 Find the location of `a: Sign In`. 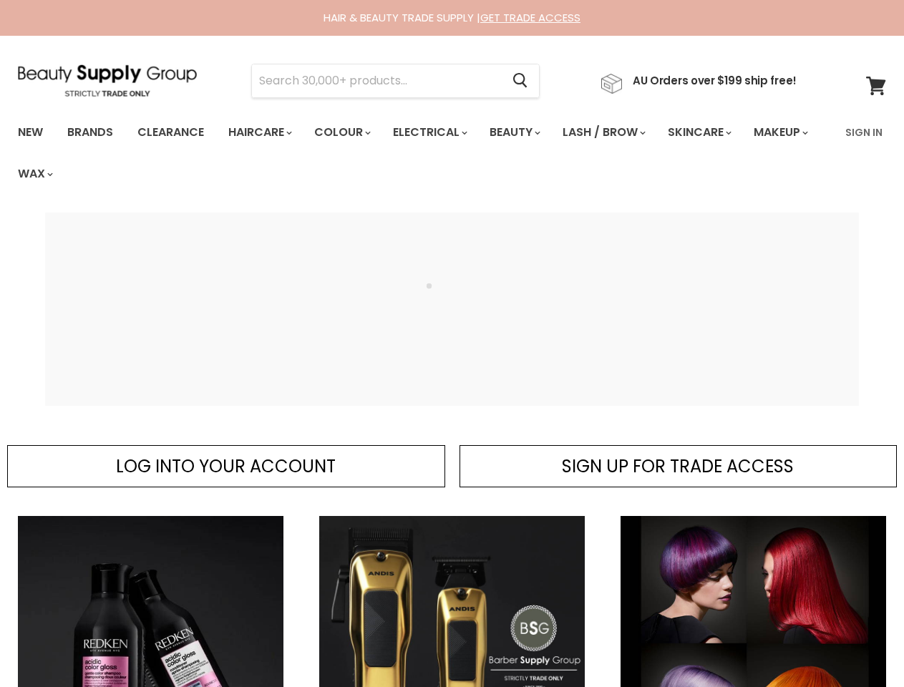

a: Sign In is located at coordinates (864, 132).